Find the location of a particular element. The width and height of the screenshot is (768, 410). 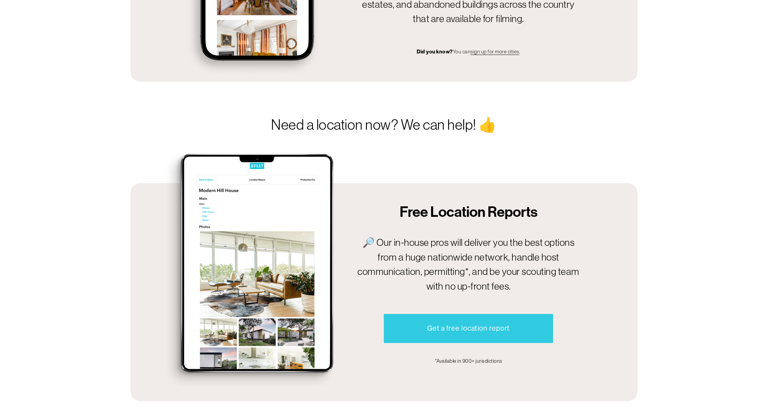

a: Get a free location report is located at coordinates (468, 328).